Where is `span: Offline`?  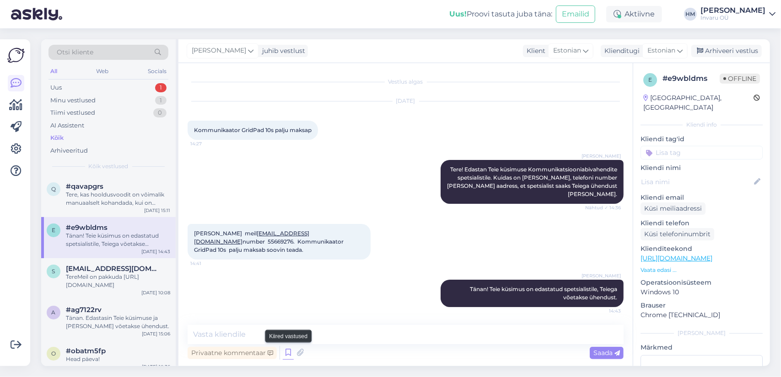
span: Offline is located at coordinates (739, 79).